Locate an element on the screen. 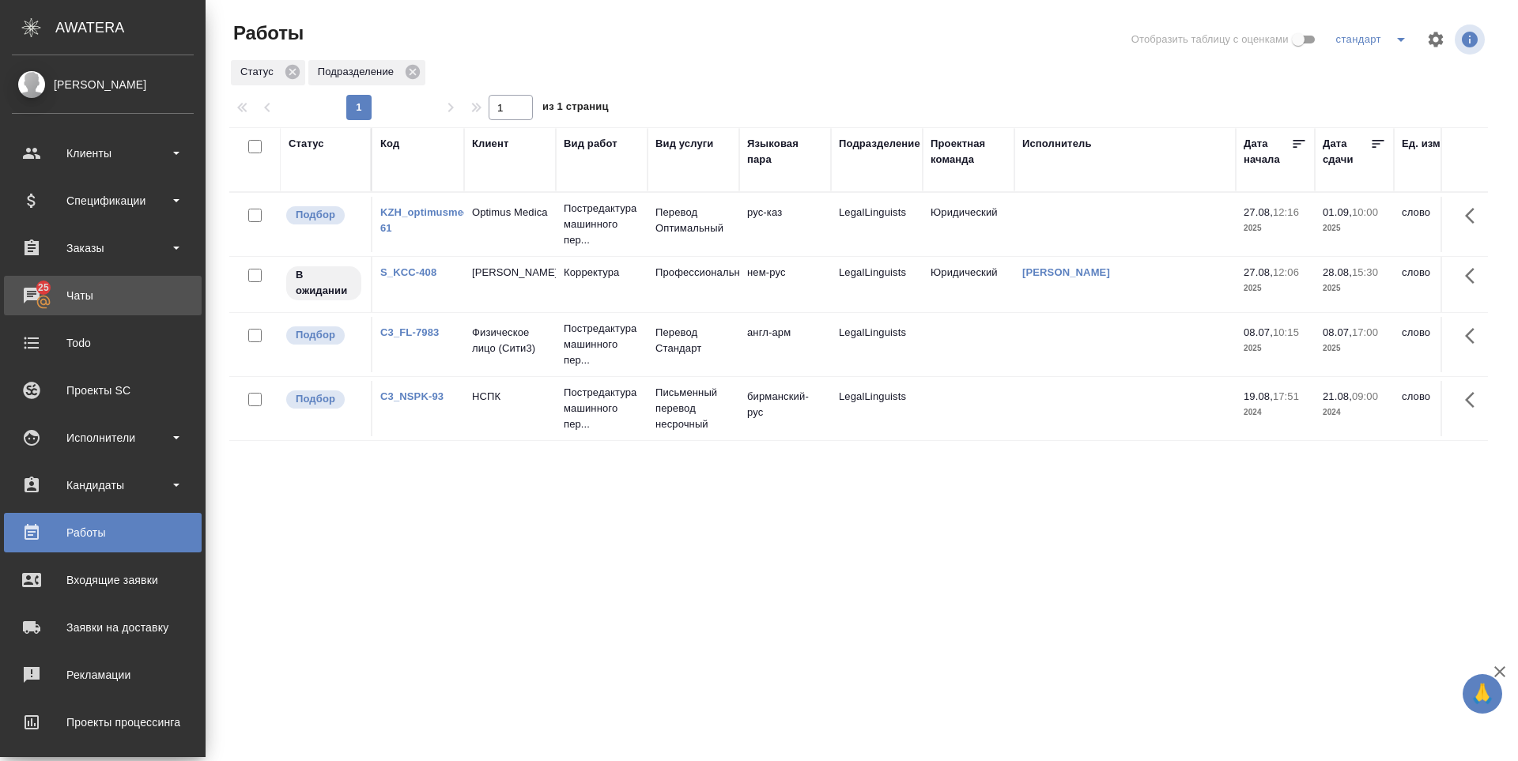  p: 17:00 is located at coordinates (1365, 332).